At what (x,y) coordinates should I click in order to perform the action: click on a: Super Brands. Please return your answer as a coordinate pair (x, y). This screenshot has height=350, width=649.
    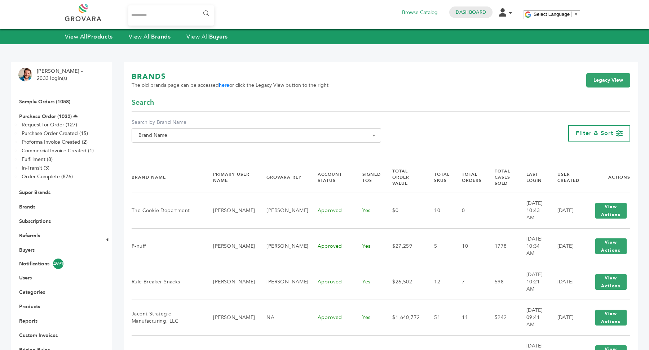
    Looking at the image, I should click on (35, 192).